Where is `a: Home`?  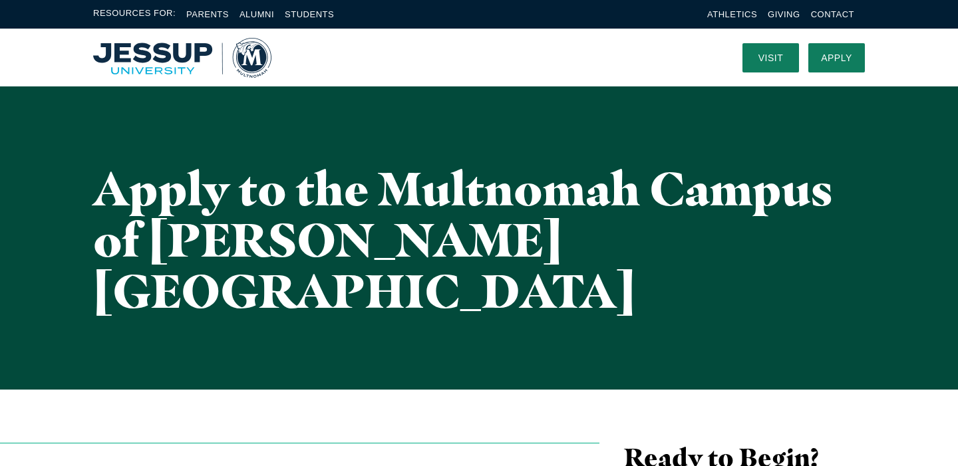
a: Home is located at coordinates (182, 58).